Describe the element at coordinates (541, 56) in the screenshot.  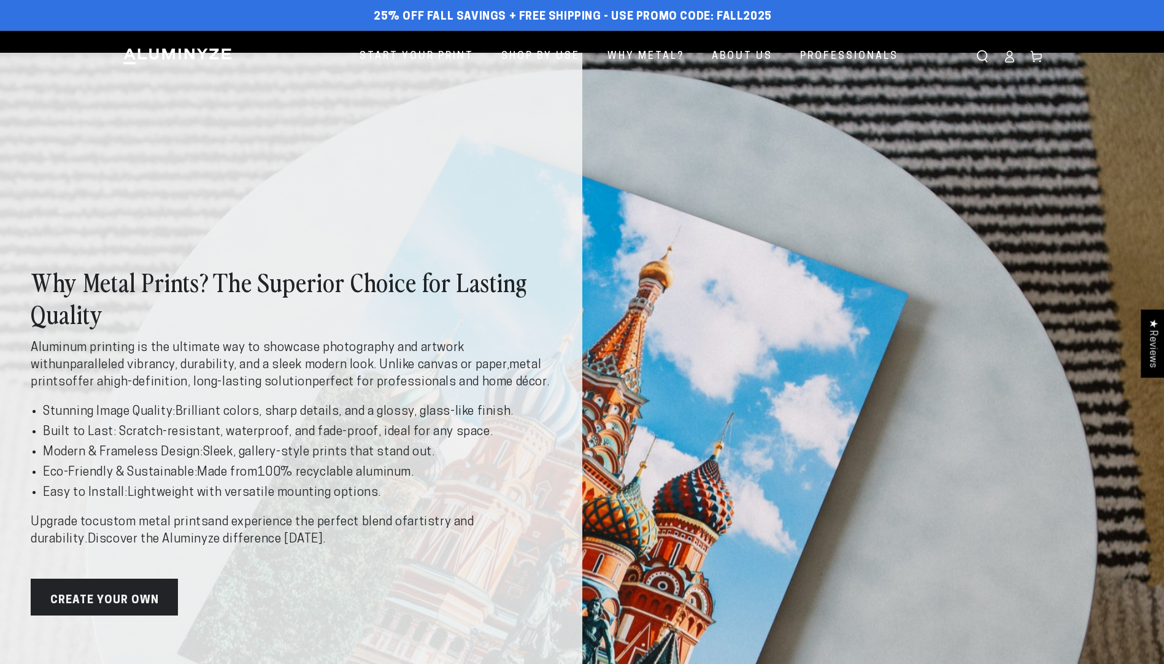
I see `a: Shop By Use` at that location.